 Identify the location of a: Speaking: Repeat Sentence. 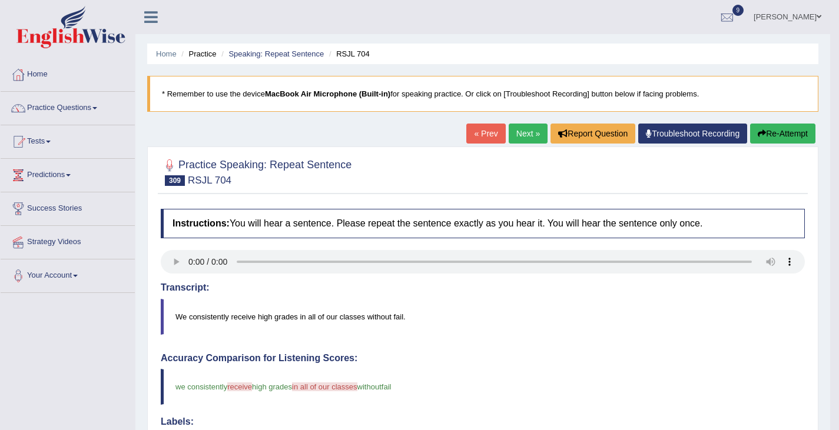
(276, 54).